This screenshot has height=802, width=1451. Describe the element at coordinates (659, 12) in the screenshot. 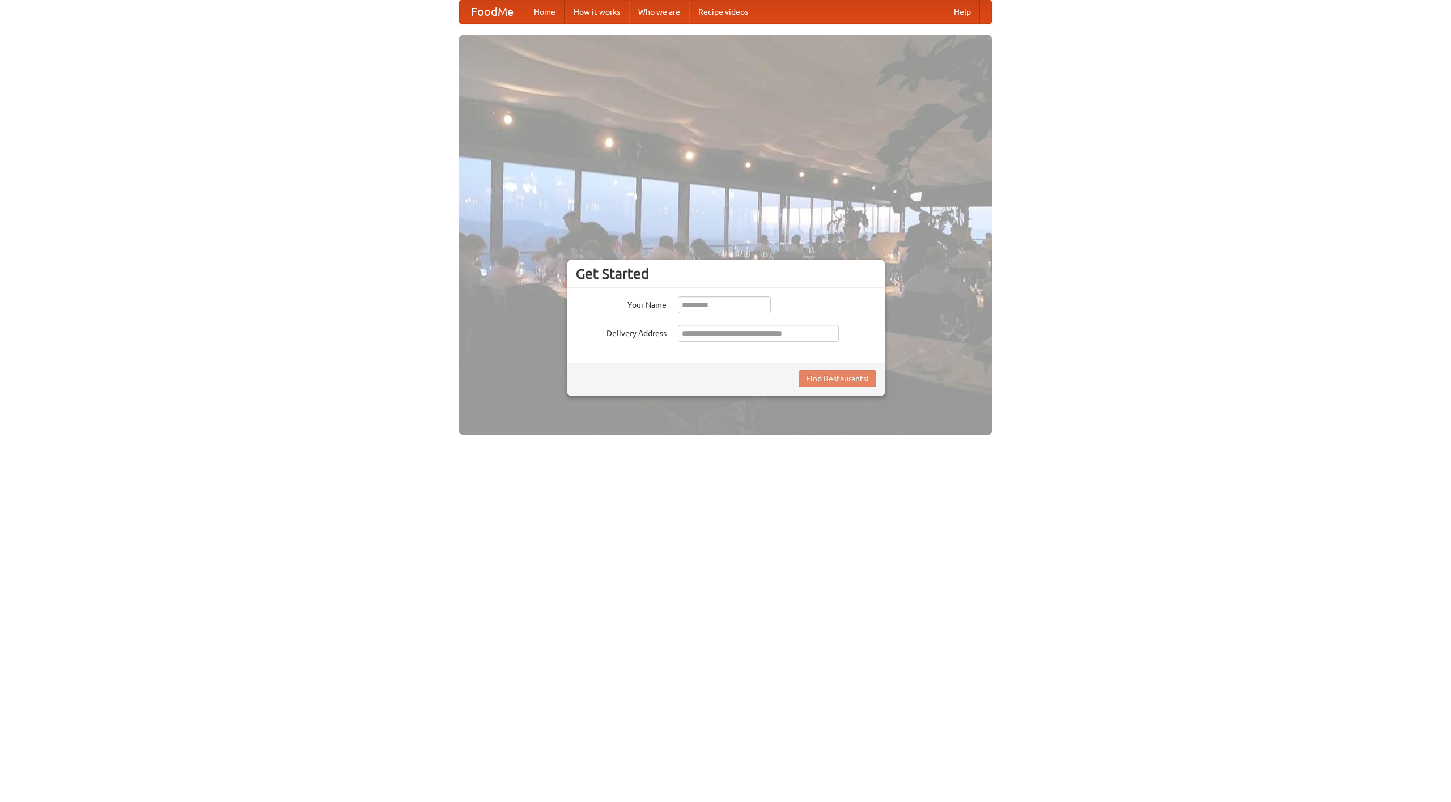

I see `a: Who we are` at that location.